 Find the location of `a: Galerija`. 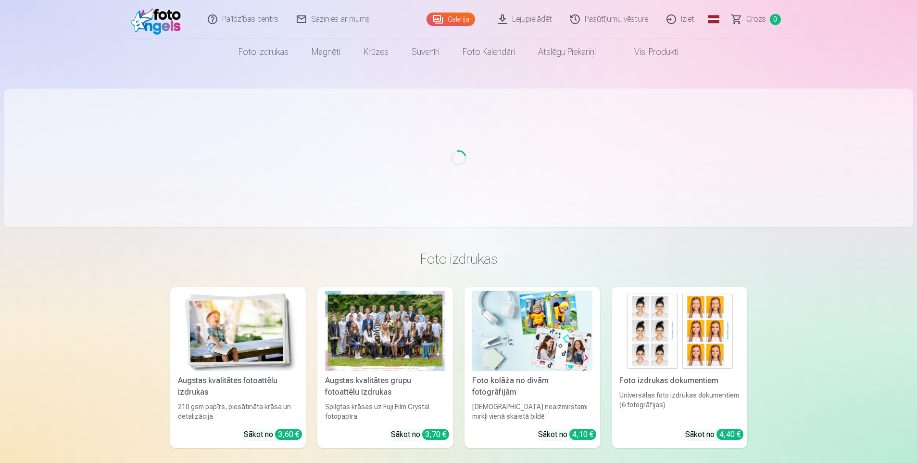

a: Galerija is located at coordinates (451, 19).